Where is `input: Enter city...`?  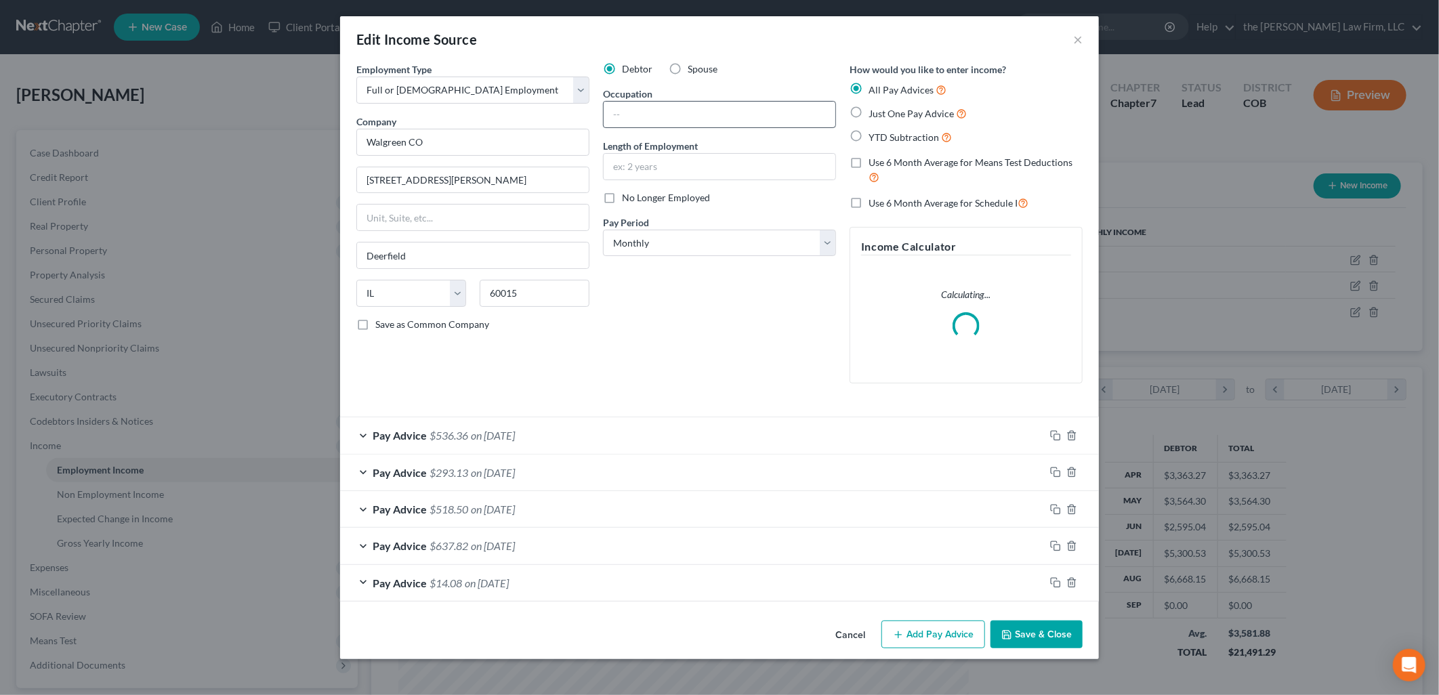
input: Enter city... is located at coordinates (473, 255).